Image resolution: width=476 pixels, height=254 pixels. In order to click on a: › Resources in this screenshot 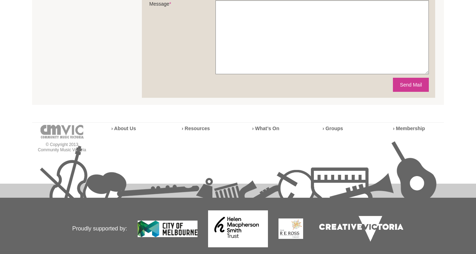, I will do `click(196, 129)`.